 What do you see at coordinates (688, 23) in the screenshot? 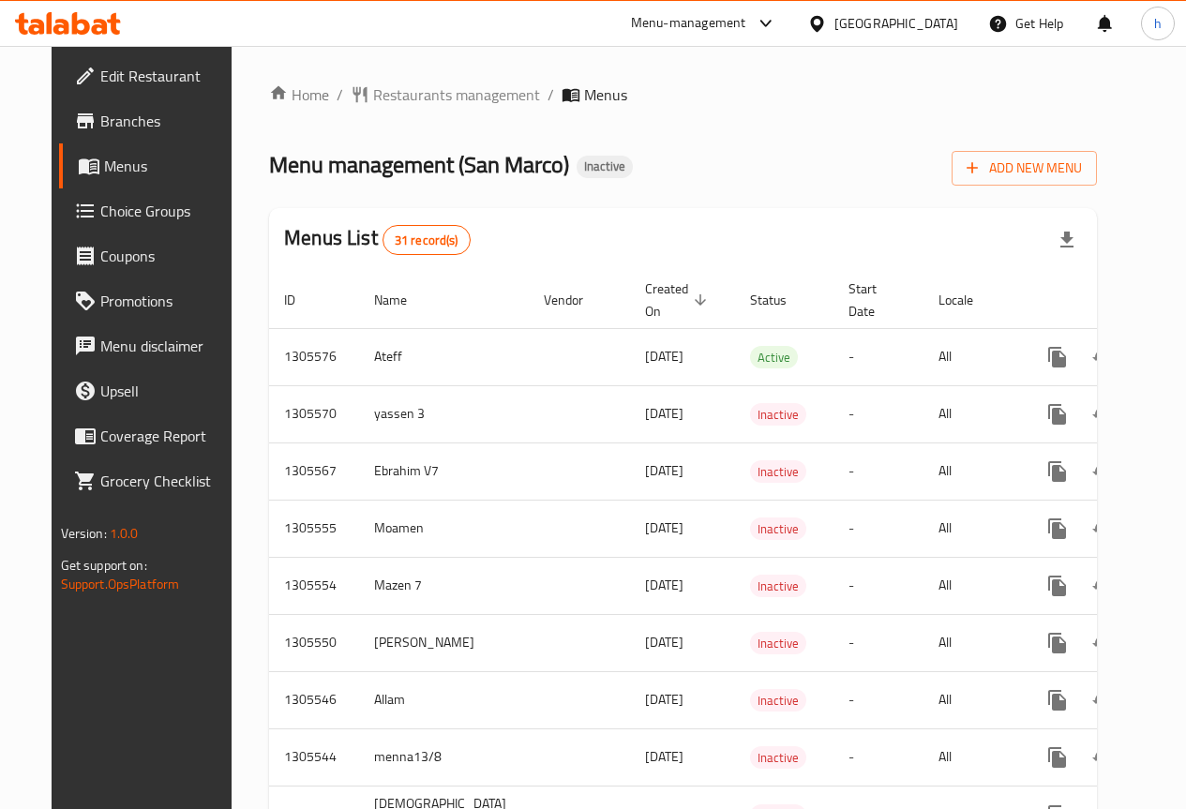
I see `div: Menu-management` at bounding box center [688, 23].